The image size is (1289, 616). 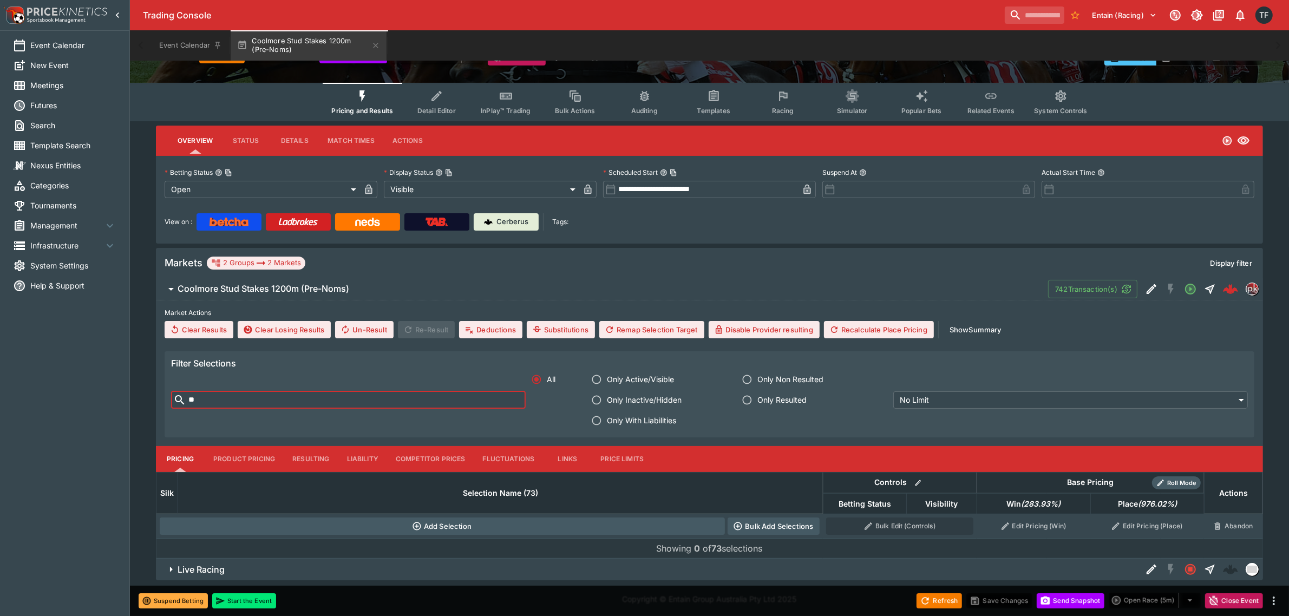 I want to click on svg: Open, so click(x=1191, y=289).